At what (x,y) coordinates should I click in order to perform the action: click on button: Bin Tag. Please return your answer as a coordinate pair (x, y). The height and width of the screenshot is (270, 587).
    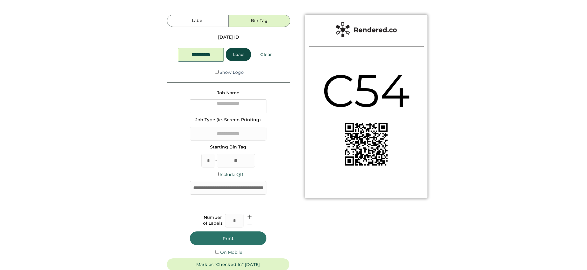
    Looking at the image, I should click on (260, 21).